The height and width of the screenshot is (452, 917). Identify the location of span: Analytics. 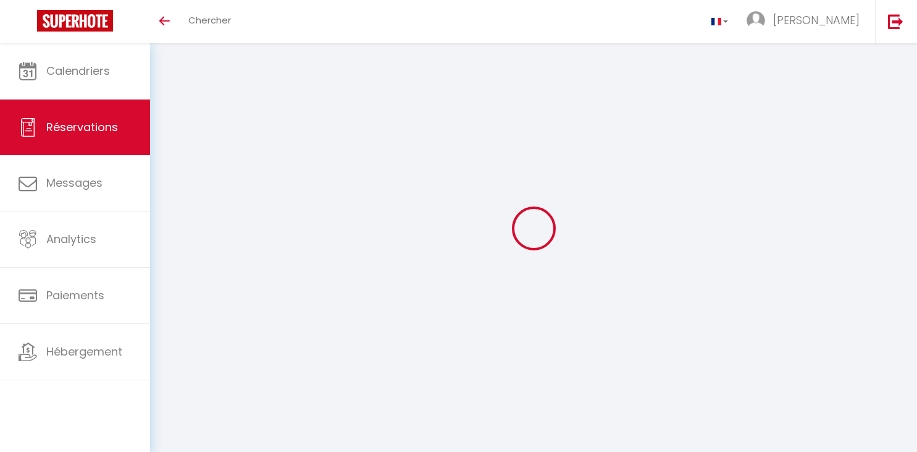
(71, 238).